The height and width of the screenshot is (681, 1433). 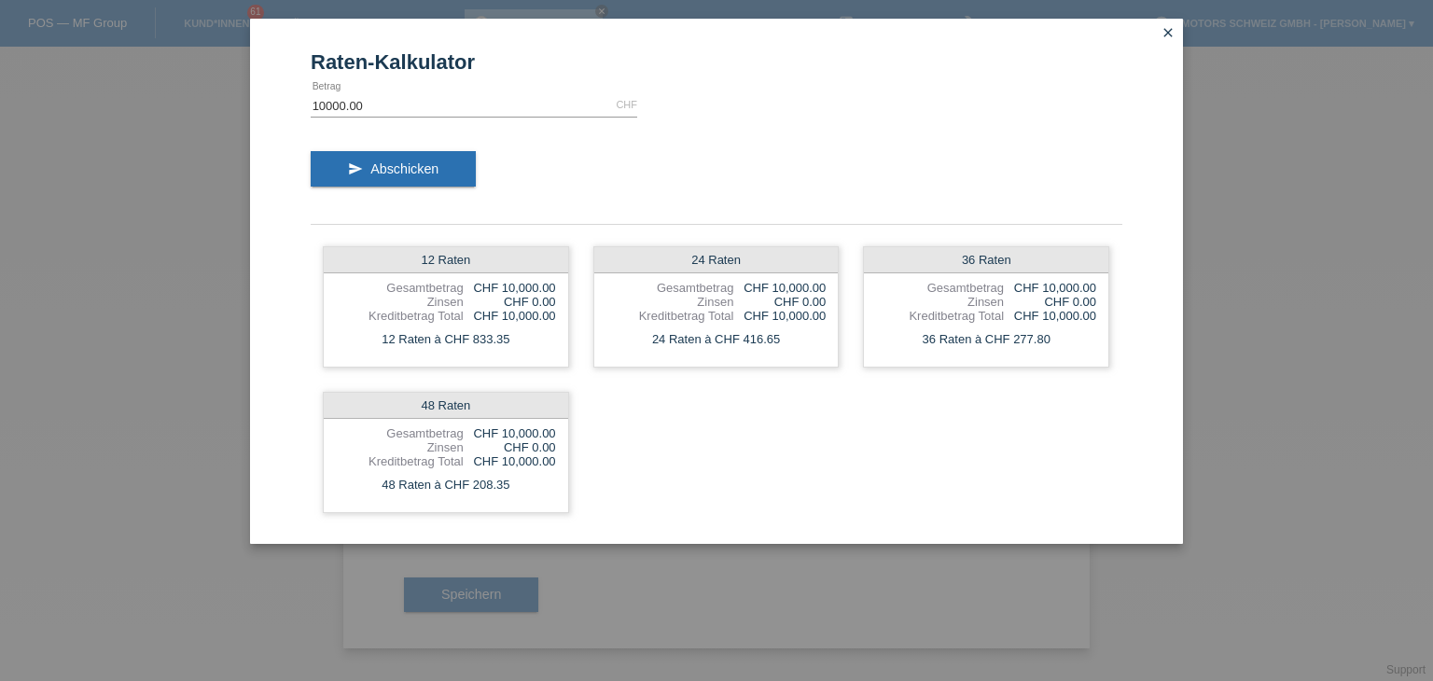 I want to click on i: send, so click(x=356, y=169).